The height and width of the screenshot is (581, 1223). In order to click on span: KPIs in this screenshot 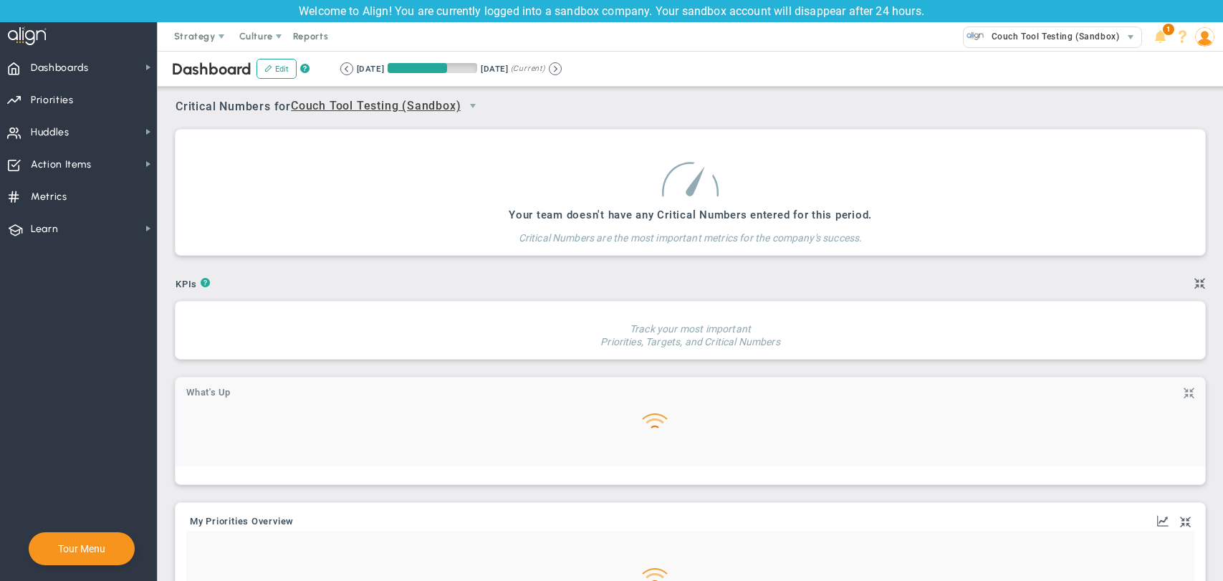, I will do `click(188, 284)`.